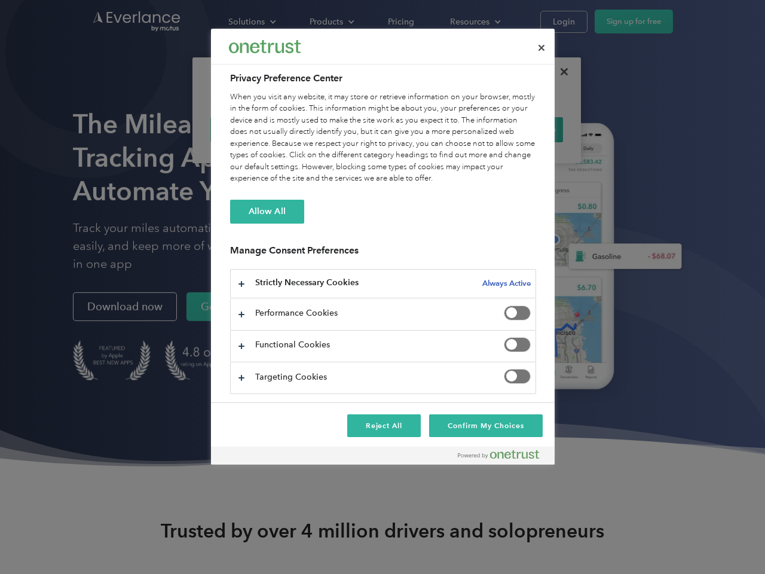 The width and height of the screenshot is (765, 574). Describe the element at coordinates (486, 426) in the screenshot. I see `button: Confirm My Choices` at that location.